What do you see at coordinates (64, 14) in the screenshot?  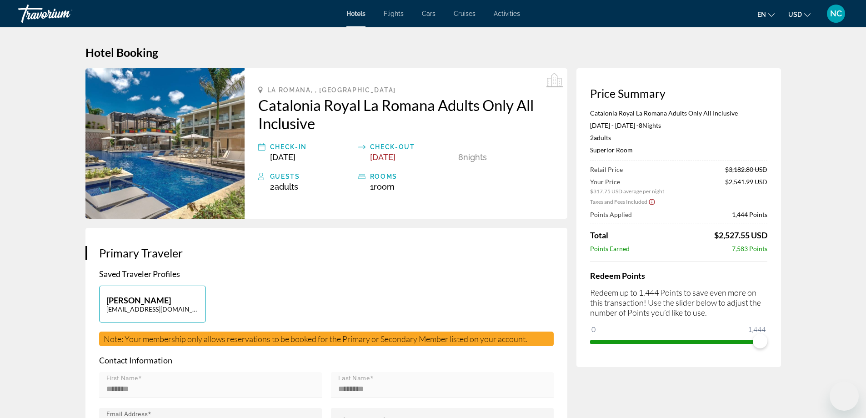 I see `a: Travorium` at bounding box center [64, 14].